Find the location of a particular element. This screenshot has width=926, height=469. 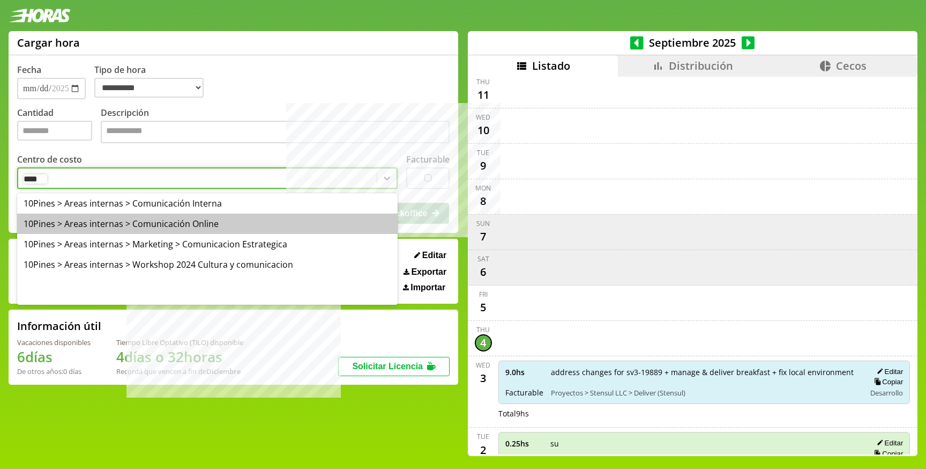

div: 3 is located at coordinates (484, 378).